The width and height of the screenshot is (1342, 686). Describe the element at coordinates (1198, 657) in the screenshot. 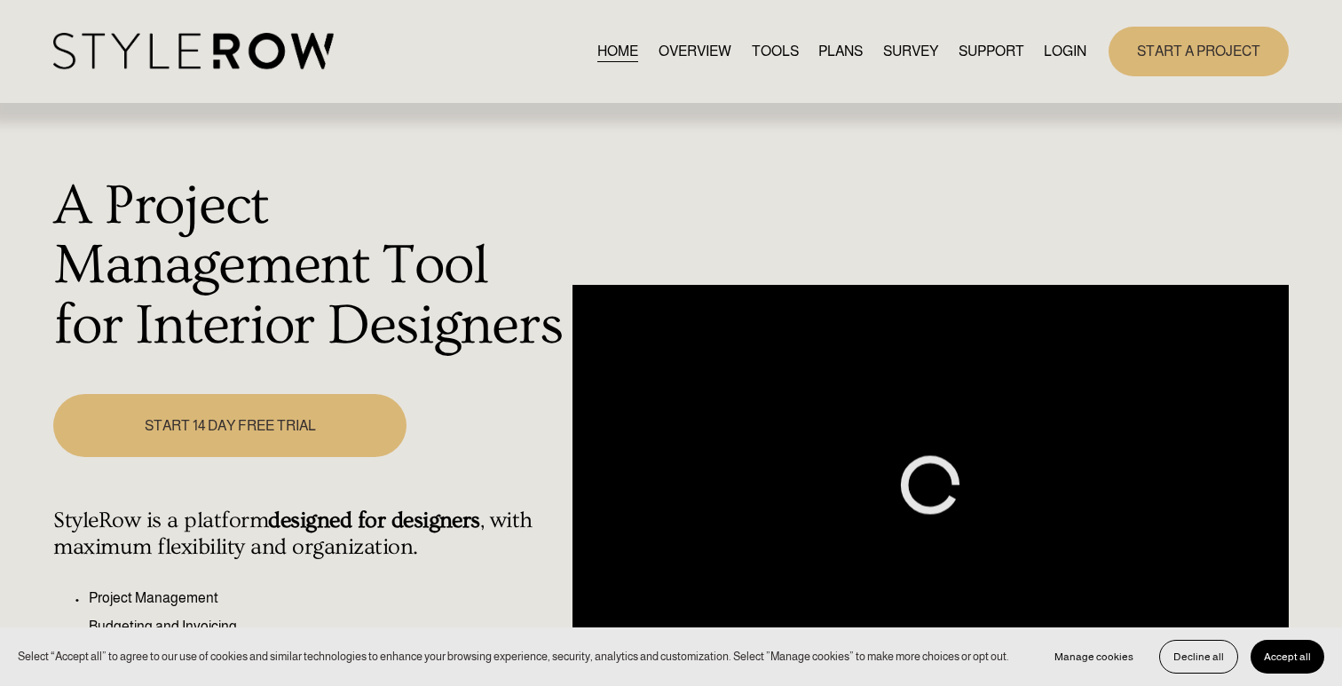

I see `span: Decline all` at that location.